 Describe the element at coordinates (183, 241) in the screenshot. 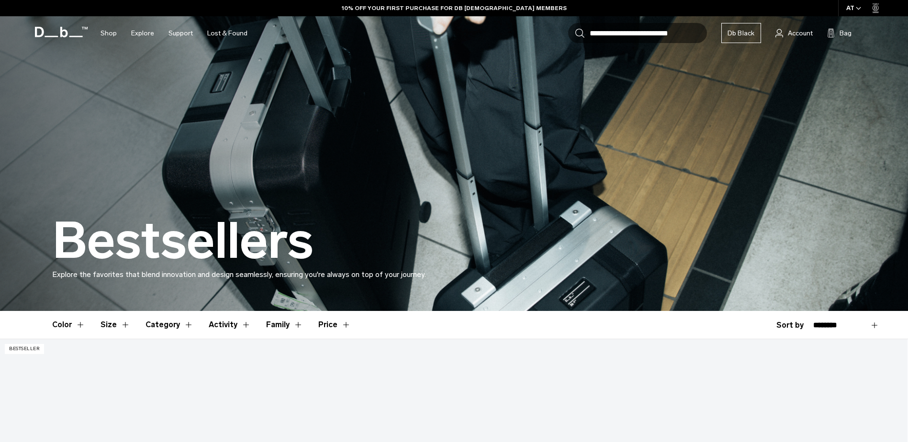

I see `h1: Bestsellers` at that location.